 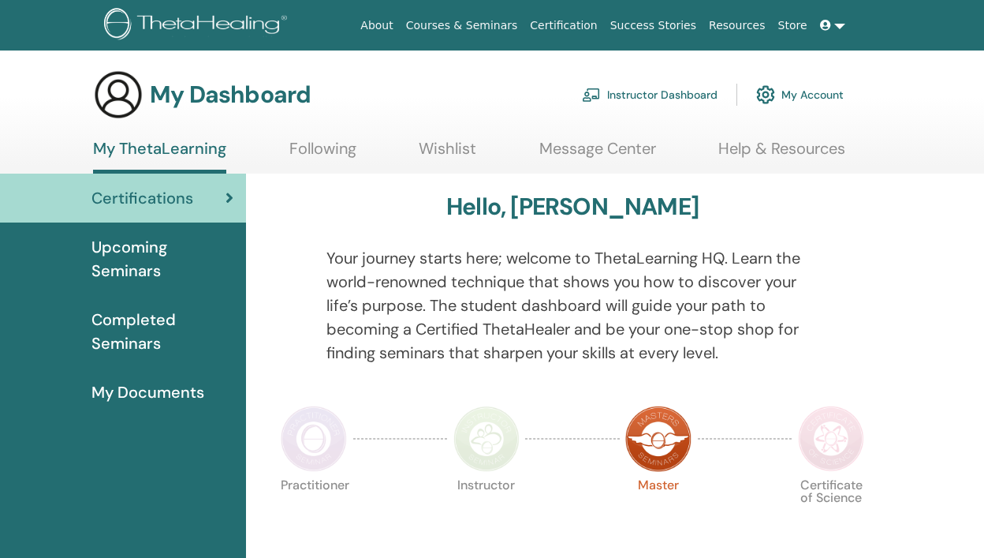 What do you see at coordinates (118, 95) in the screenshot?
I see `img: generic-user-icon.jpg` at bounding box center [118, 95].